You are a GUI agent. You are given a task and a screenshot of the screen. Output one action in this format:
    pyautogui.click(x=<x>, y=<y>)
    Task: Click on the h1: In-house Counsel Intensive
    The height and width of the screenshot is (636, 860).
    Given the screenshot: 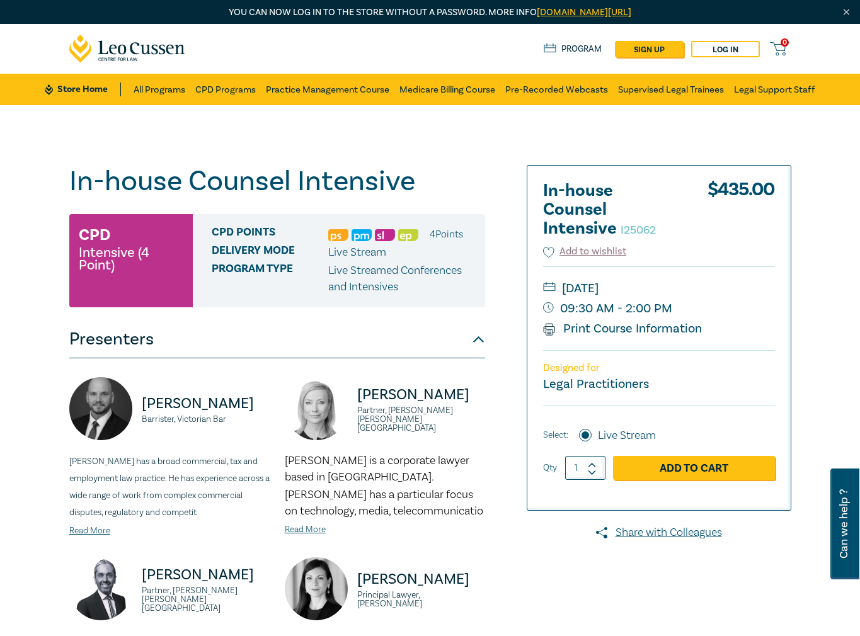 What is the action you would take?
    pyautogui.click(x=277, y=181)
    